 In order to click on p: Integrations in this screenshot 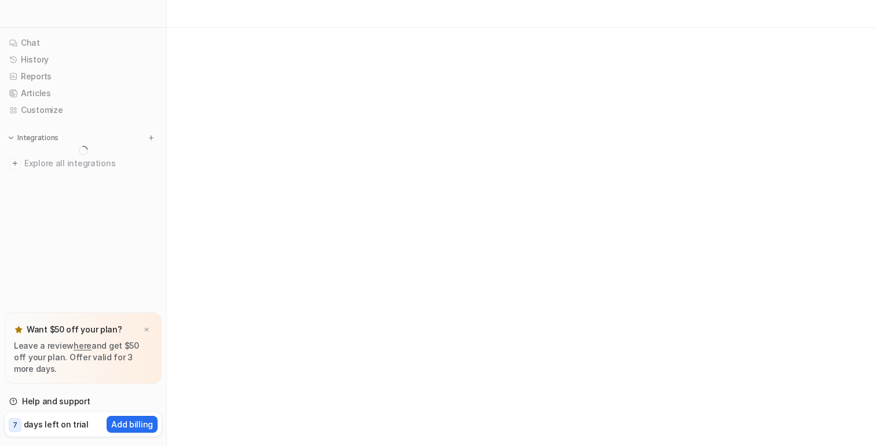, I will do `click(38, 138)`.